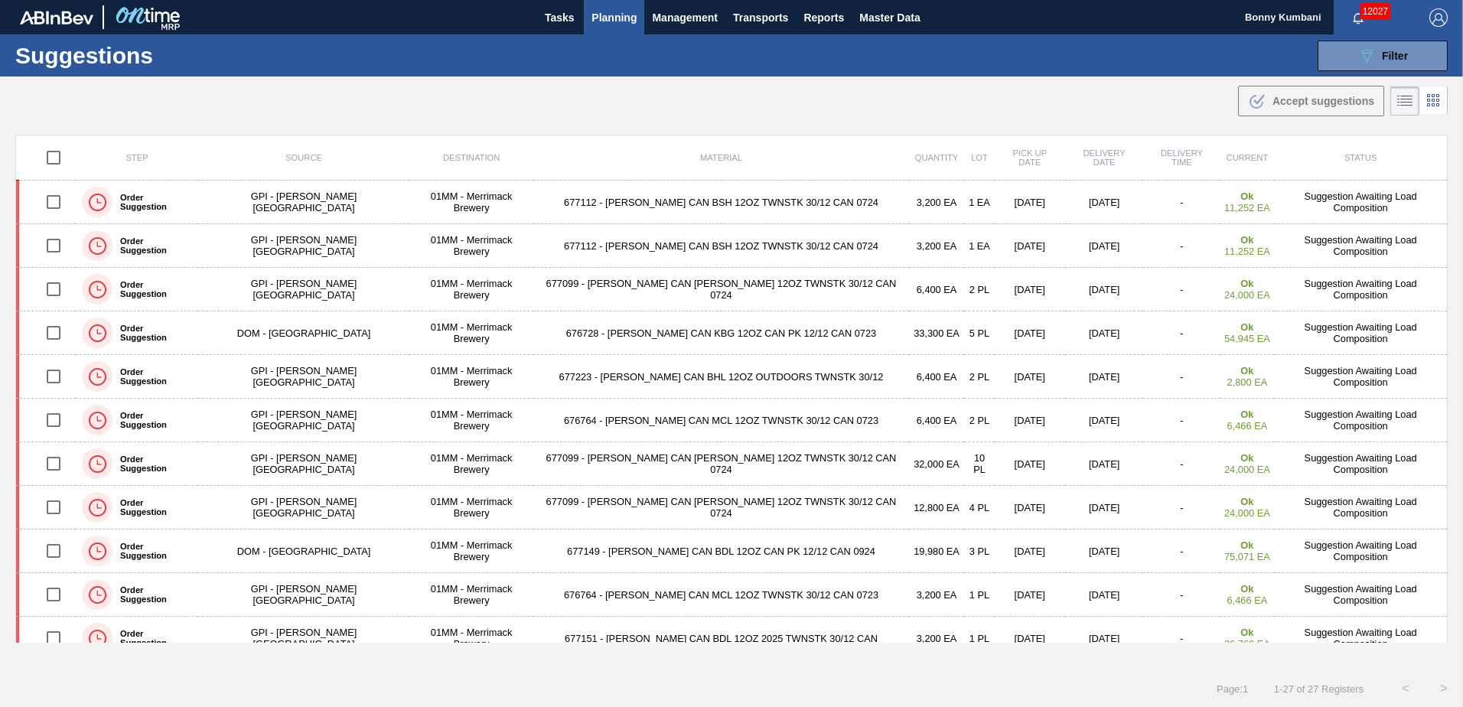 The width and height of the screenshot is (1463, 707). I want to click on span: Material, so click(721, 158).